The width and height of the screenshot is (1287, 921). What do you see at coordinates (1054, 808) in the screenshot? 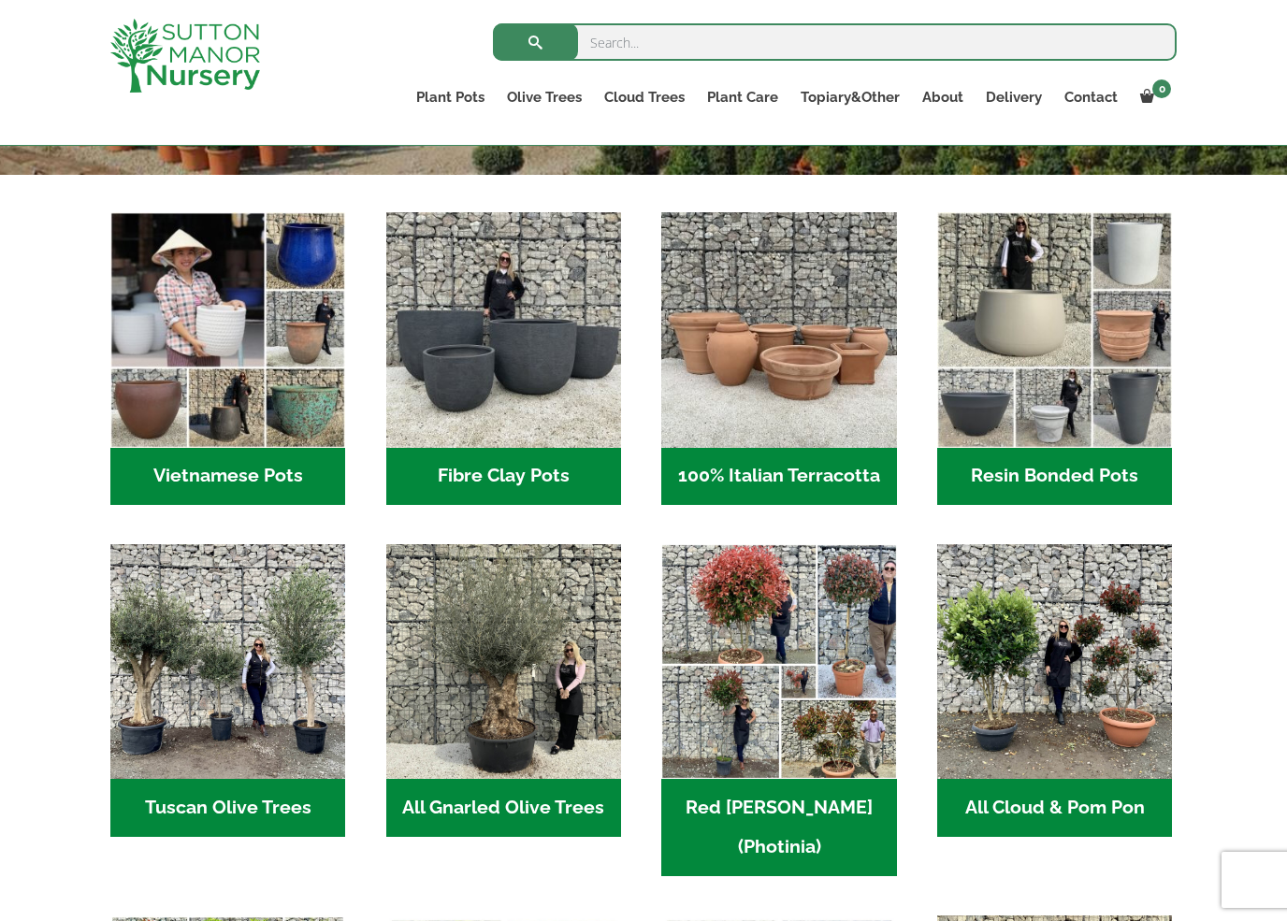
I see `h2: All Cloud & Pom Pon` at bounding box center [1054, 808].